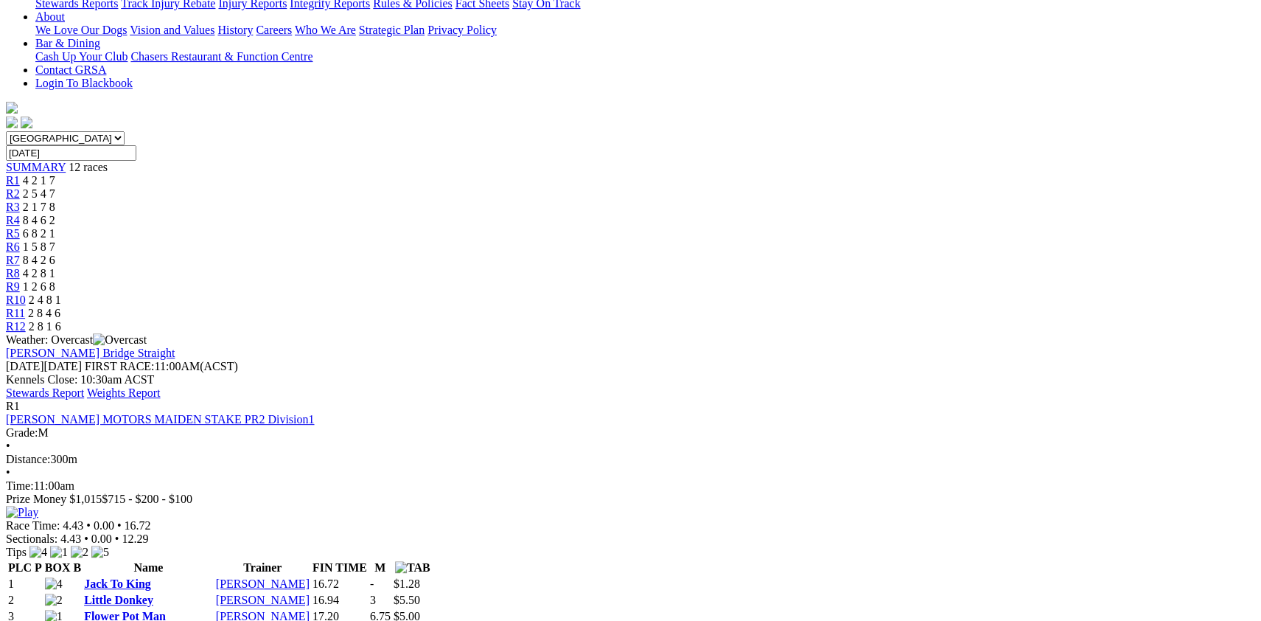 Image resolution: width=1261 pixels, height=621 pixels. Describe the element at coordinates (13, 193) in the screenshot. I see `span: R2` at that location.